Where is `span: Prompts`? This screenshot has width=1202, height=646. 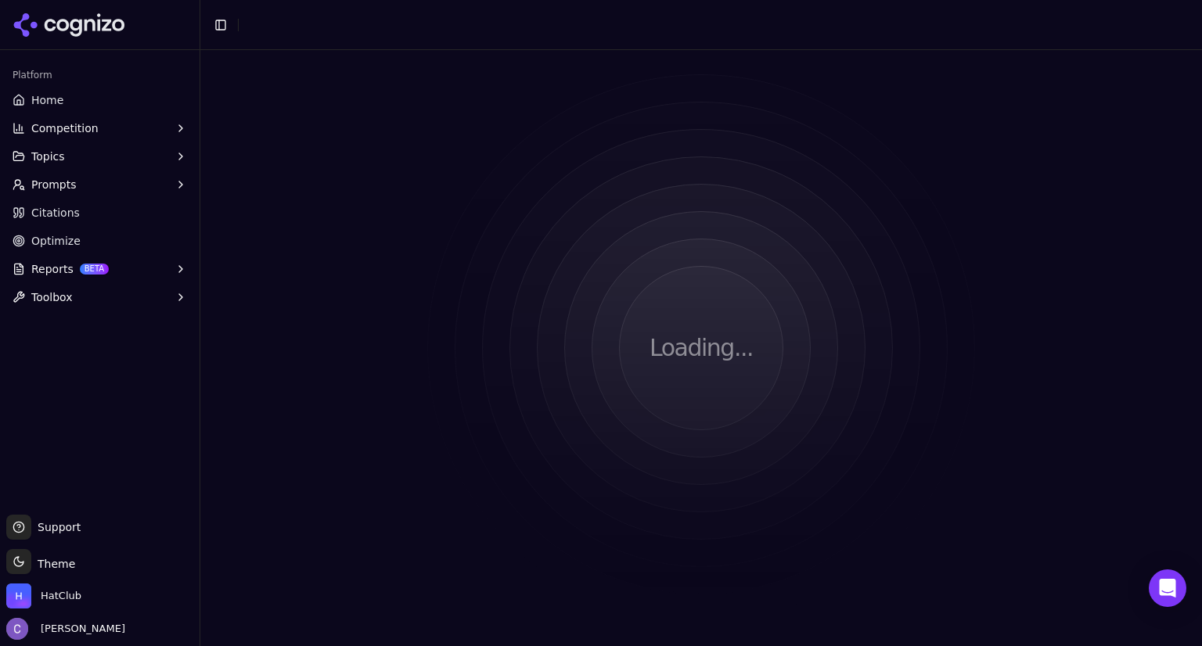 span: Prompts is located at coordinates (54, 185).